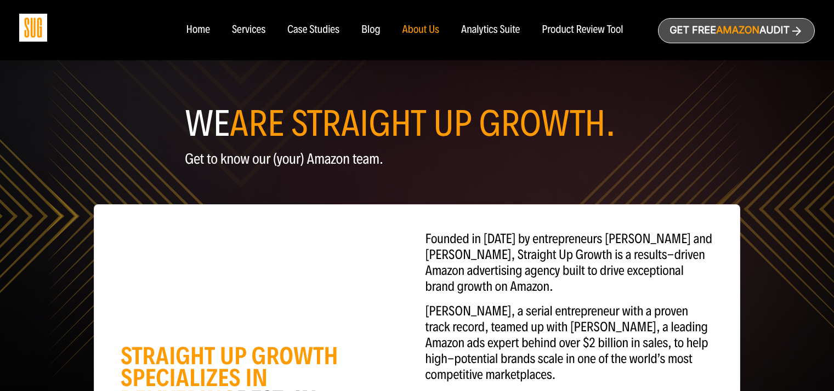 The height and width of the screenshot is (391, 834). Describe the element at coordinates (33, 27) in the screenshot. I see `img: Sug` at that location.